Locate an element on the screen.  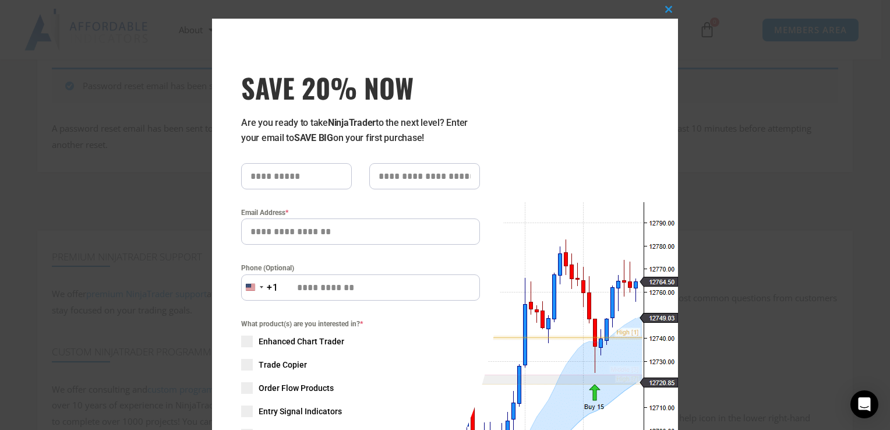
div: Open Intercom Messenger is located at coordinates (864, 404).